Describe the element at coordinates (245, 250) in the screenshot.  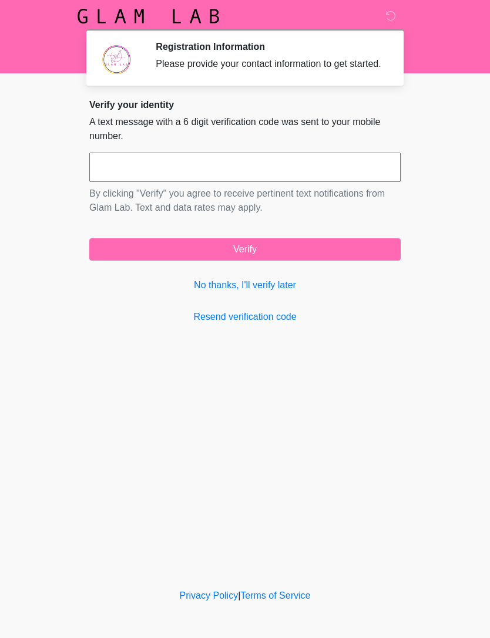
I see `button: Verify` at that location.